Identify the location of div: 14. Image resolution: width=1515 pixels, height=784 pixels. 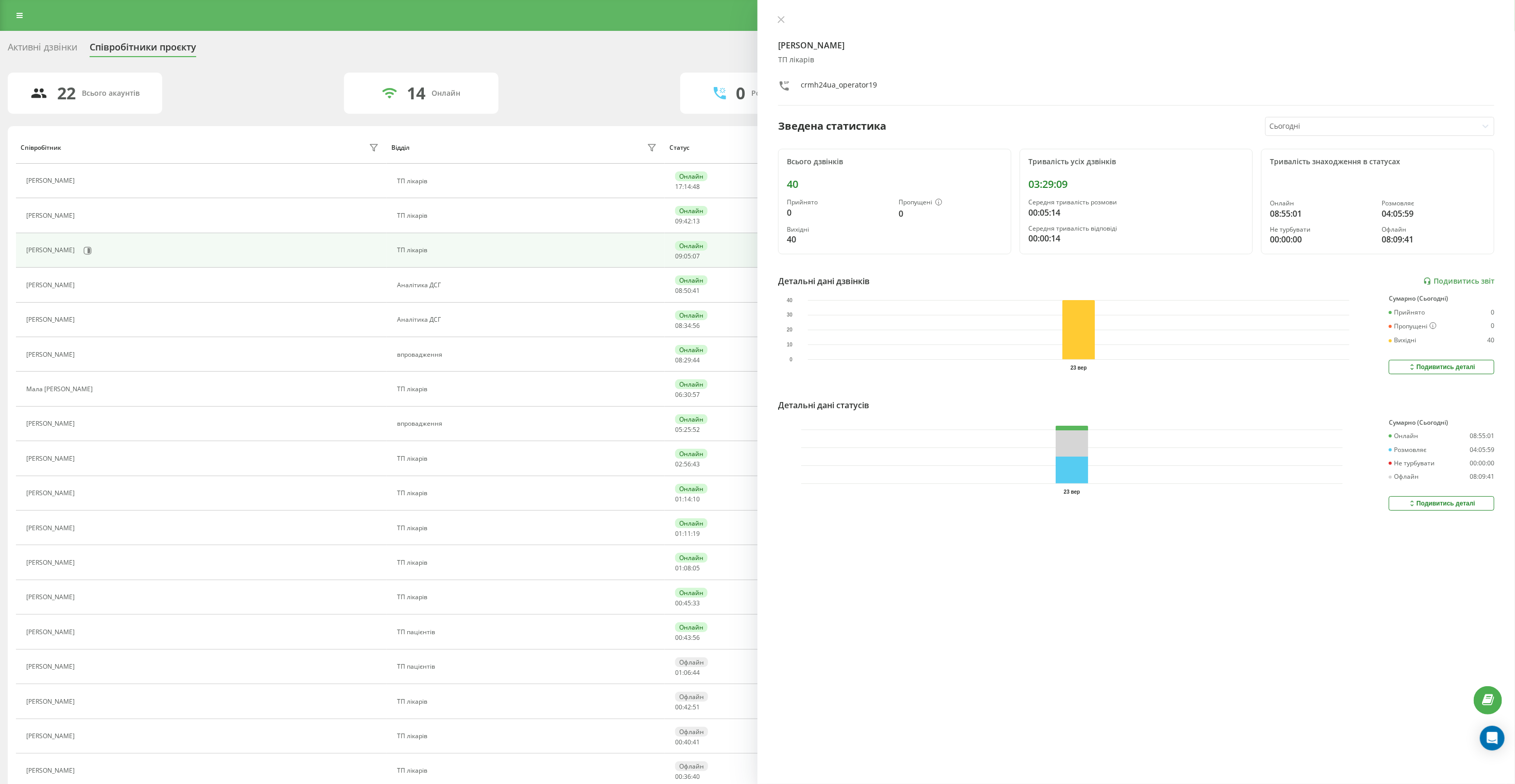
(417, 94).